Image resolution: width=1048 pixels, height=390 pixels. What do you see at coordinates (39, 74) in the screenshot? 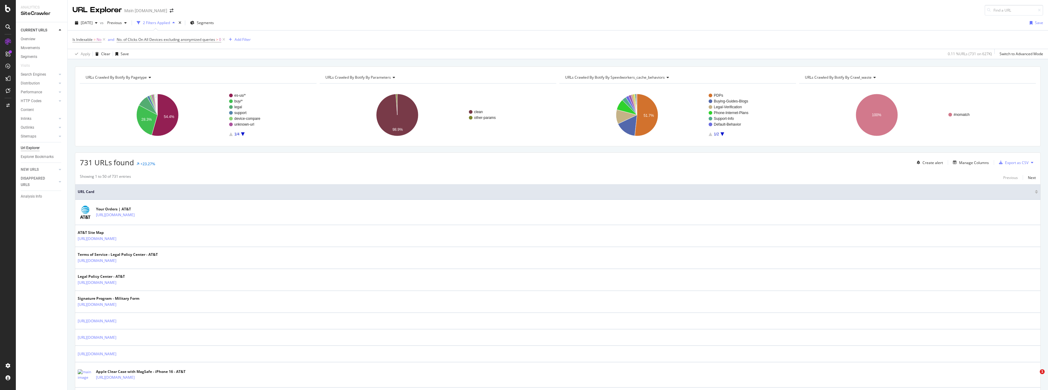
I see `a: Search Engines` at bounding box center [39, 74].